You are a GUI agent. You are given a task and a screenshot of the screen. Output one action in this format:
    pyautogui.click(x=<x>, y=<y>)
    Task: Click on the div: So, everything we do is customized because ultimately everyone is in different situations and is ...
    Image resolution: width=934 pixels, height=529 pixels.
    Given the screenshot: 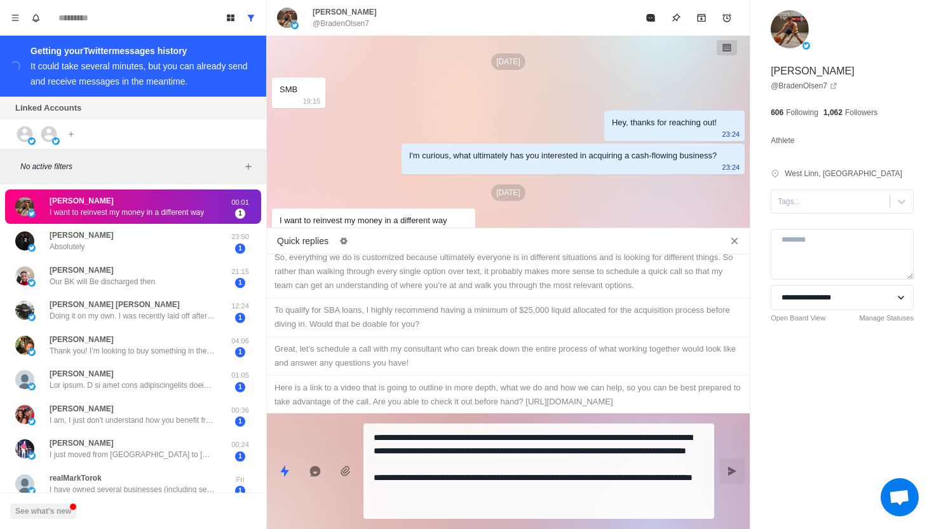 What is the action you would take?
    pyautogui.click(x=508, y=271)
    